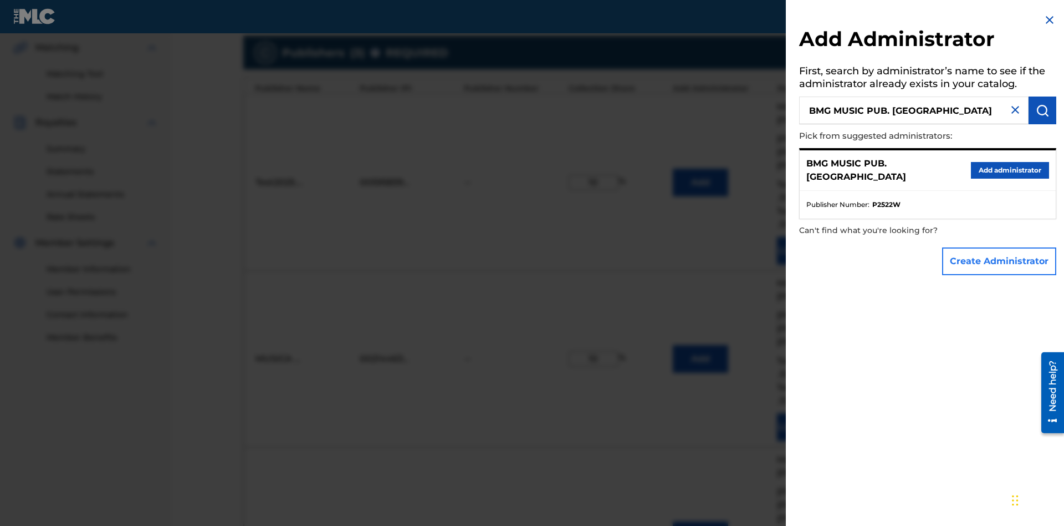  What do you see at coordinates (886, 205) in the screenshot?
I see `strong: P2522W` at bounding box center [886, 205].